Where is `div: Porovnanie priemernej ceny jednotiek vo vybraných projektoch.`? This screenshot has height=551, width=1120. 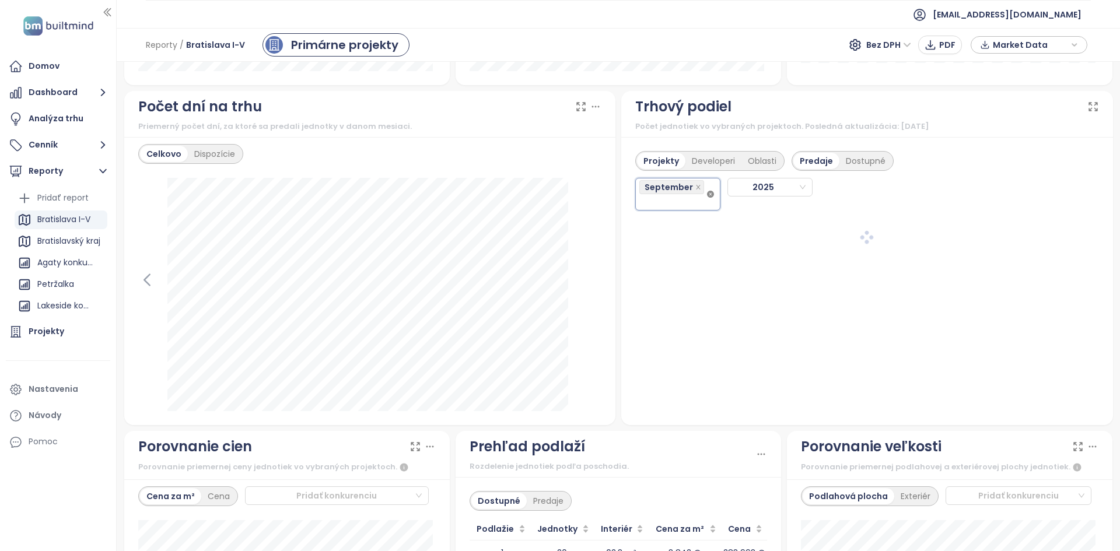
div: Porovnanie priemernej ceny jednotiek vo vybraných projektoch. is located at coordinates (287, 468).